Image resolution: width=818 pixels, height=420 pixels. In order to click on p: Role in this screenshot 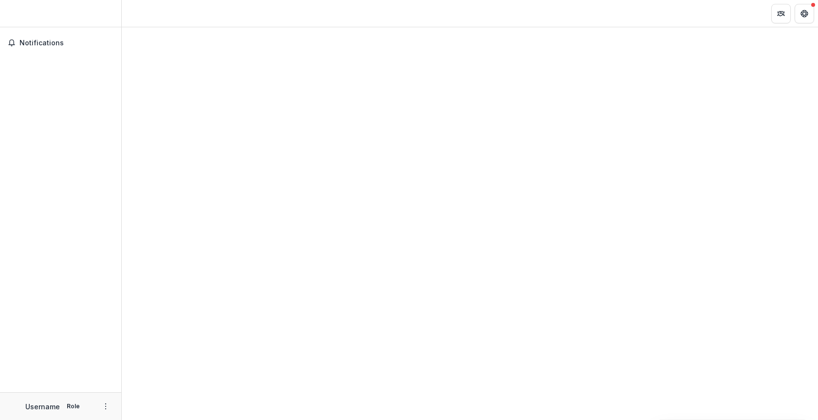, I will do `click(73, 406)`.